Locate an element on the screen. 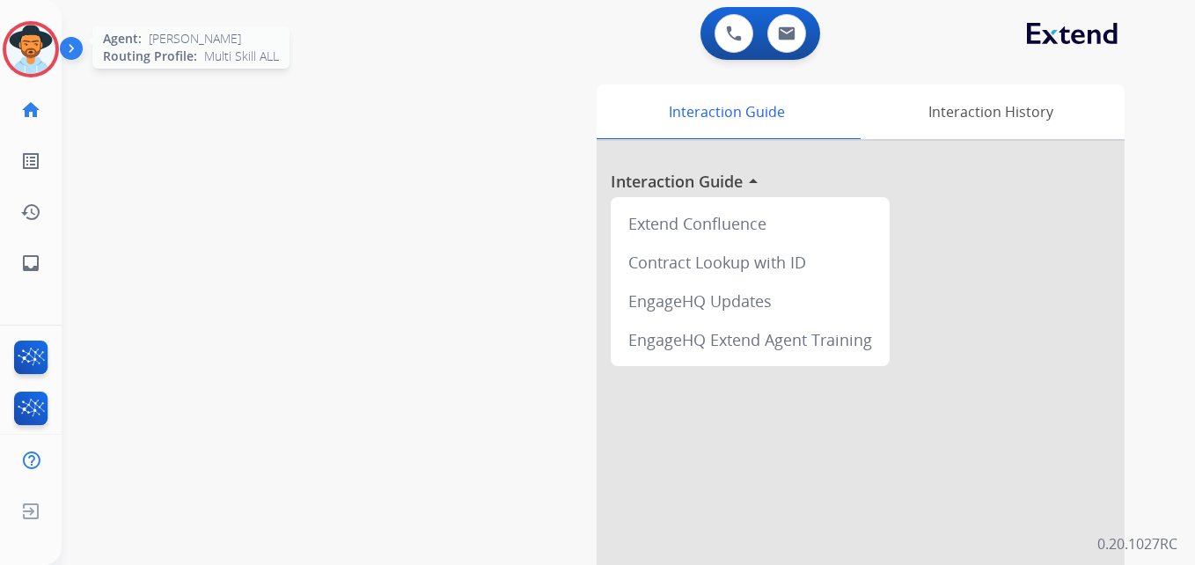  span: Agent: is located at coordinates (122, 39).